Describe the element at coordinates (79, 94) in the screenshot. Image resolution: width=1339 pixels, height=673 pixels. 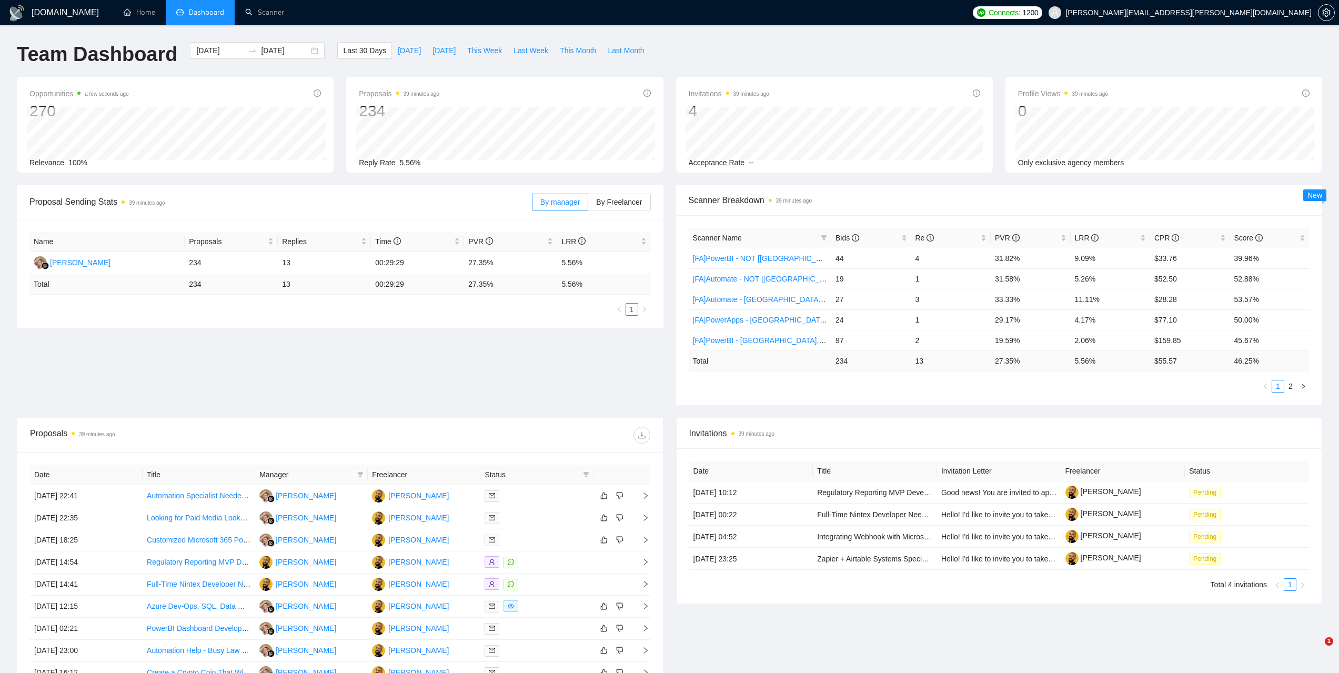
I see `span: Opportunities` at that location.